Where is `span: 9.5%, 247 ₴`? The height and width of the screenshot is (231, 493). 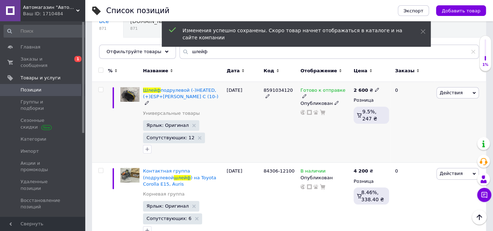
span: 9.5%, 247 ₴ is located at coordinates (369, 115).